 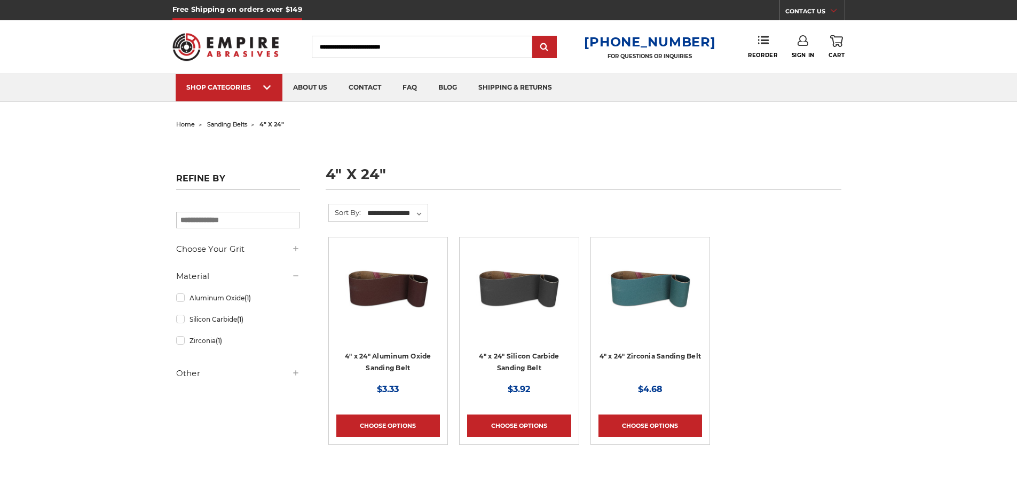 What do you see at coordinates (650, 389) in the screenshot?
I see `span: $4.68` at bounding box center [650, 389].